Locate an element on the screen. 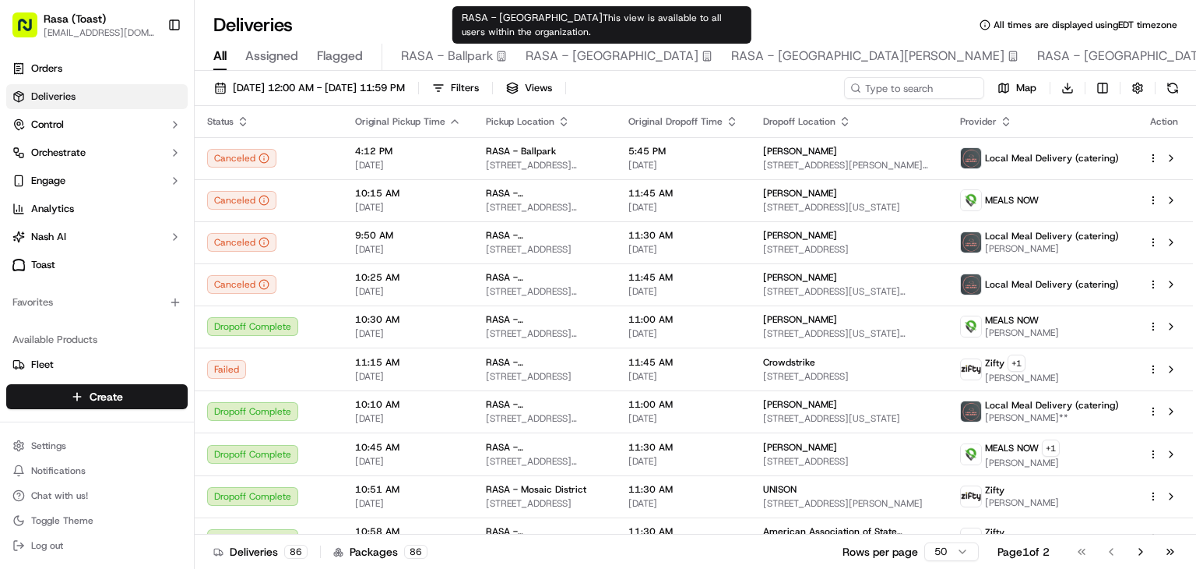  button: Notifications is located at coordinates (97, 470).